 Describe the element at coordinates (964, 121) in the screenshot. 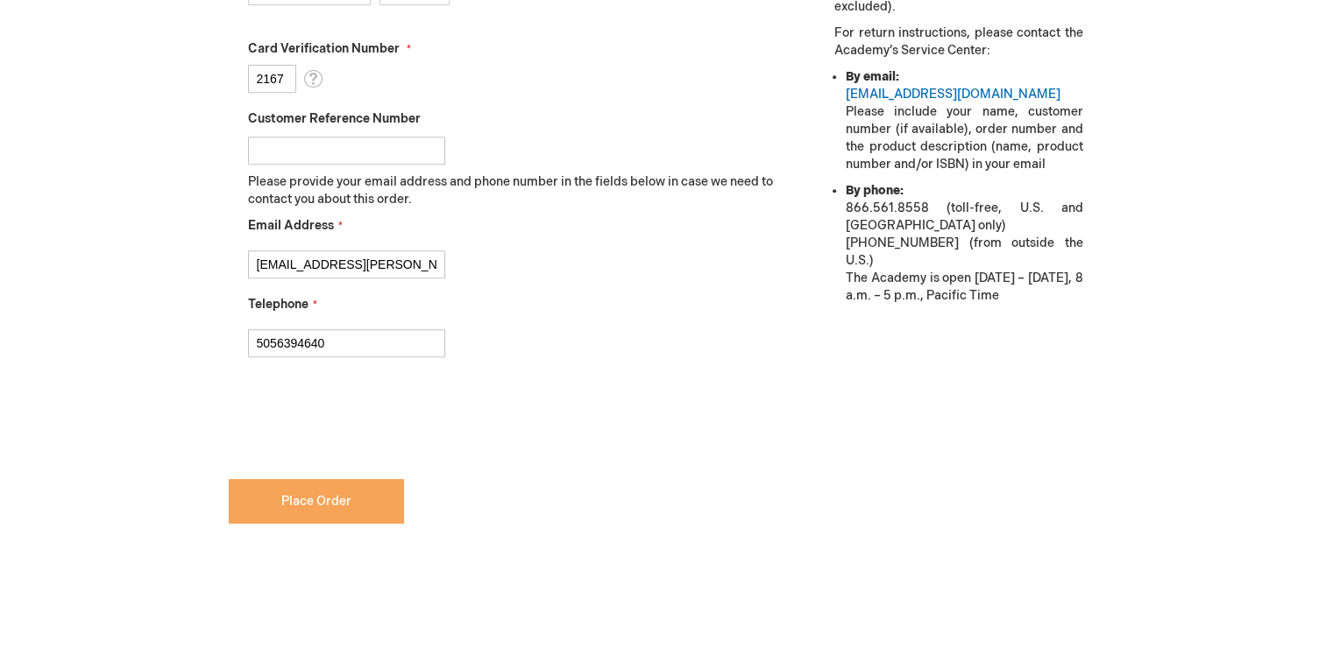

I see `li: Please include your name, customer number (if available), order number and the product descriptio...` at that location.